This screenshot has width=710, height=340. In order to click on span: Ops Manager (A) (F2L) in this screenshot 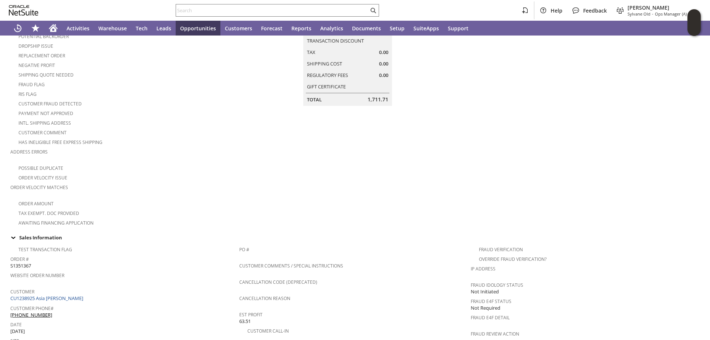, I will do `click(676, 14)`.